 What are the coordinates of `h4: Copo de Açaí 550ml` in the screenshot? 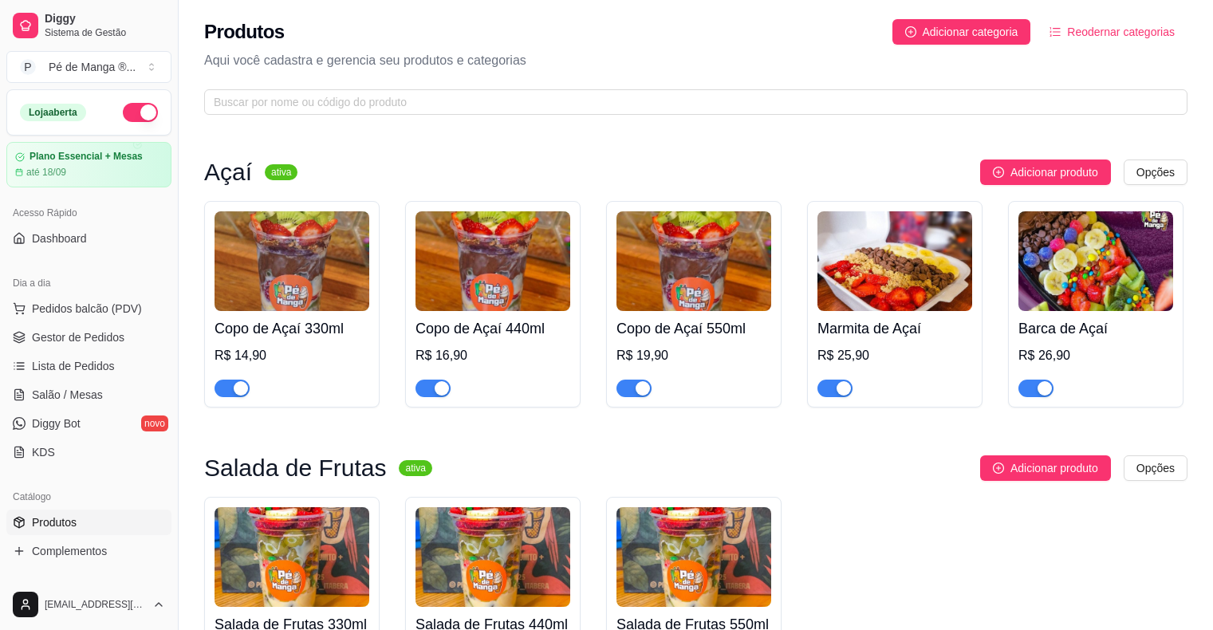 It's located at (694, 329).